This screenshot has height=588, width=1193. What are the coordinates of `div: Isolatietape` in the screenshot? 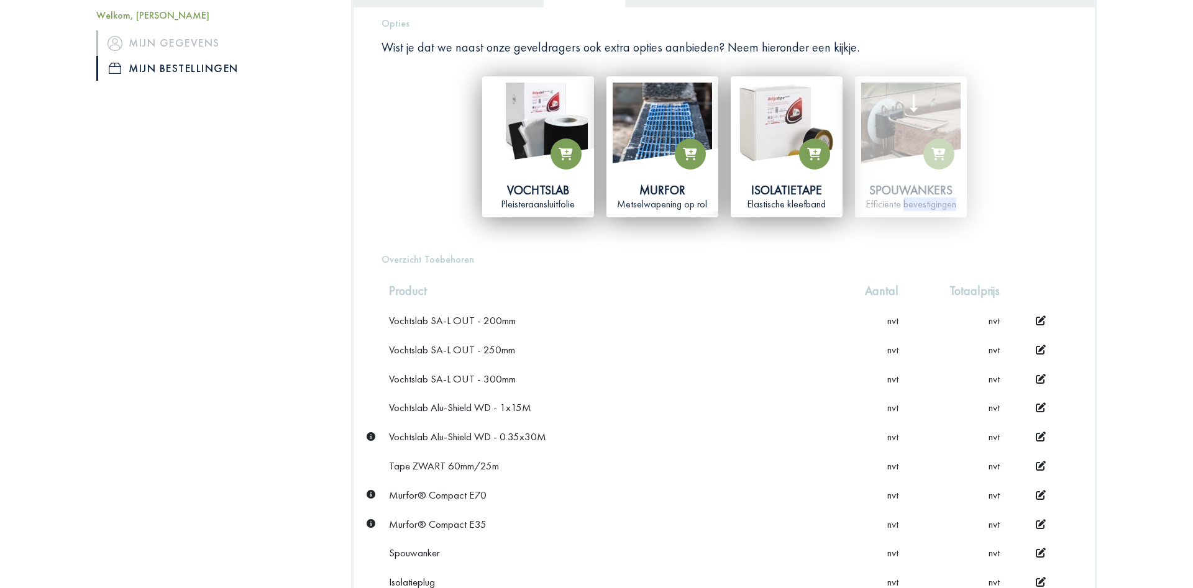 It's located at (787, 190).